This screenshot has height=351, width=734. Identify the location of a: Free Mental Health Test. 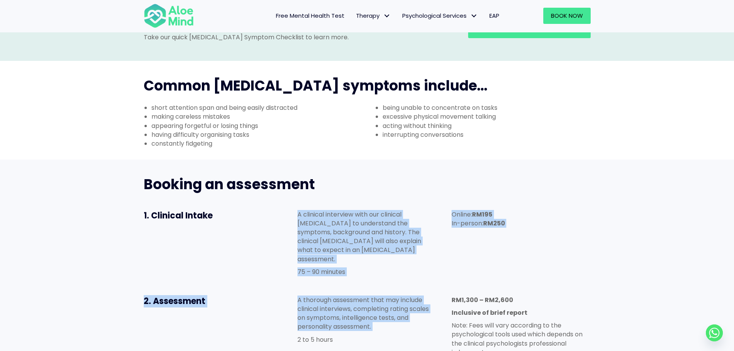
(310, 16).